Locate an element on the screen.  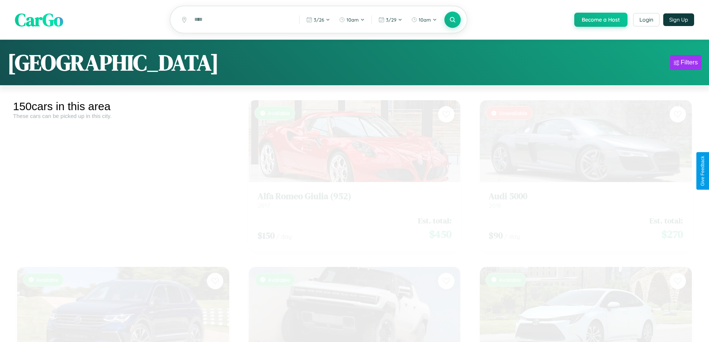
button: Sign Up is located at coordinates (678, 20).